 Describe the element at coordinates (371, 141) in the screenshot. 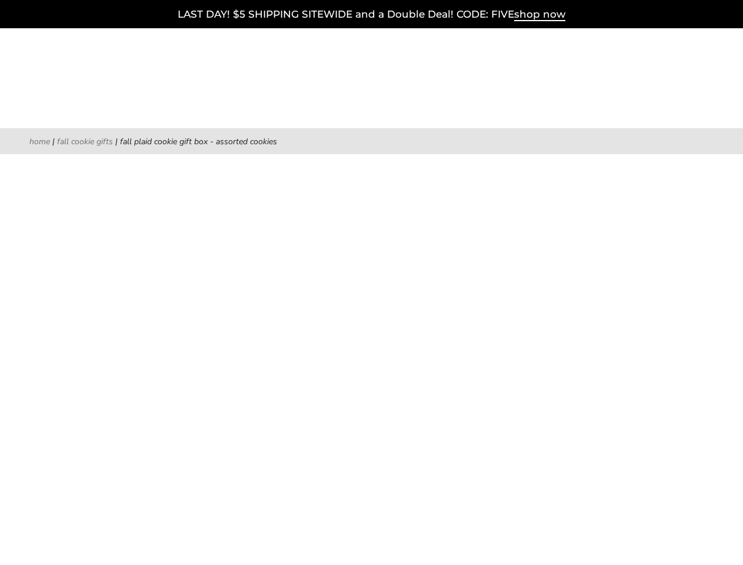

I see `nav: breadcrumbs` at that location.